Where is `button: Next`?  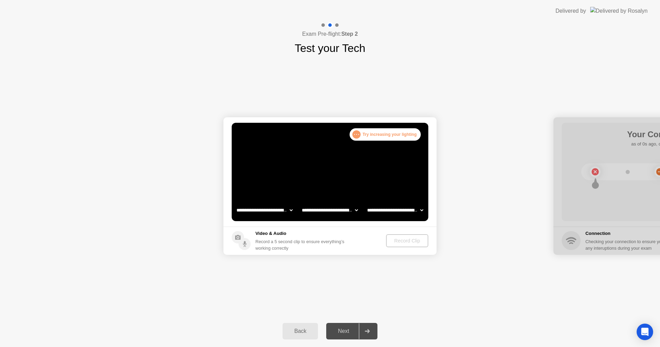 button: Next is located at coordinates (351, 331).